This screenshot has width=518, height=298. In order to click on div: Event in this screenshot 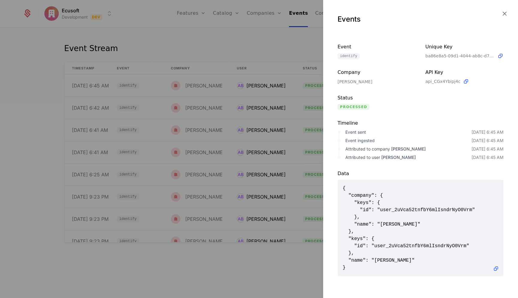, I will do `click(377, 47)`.